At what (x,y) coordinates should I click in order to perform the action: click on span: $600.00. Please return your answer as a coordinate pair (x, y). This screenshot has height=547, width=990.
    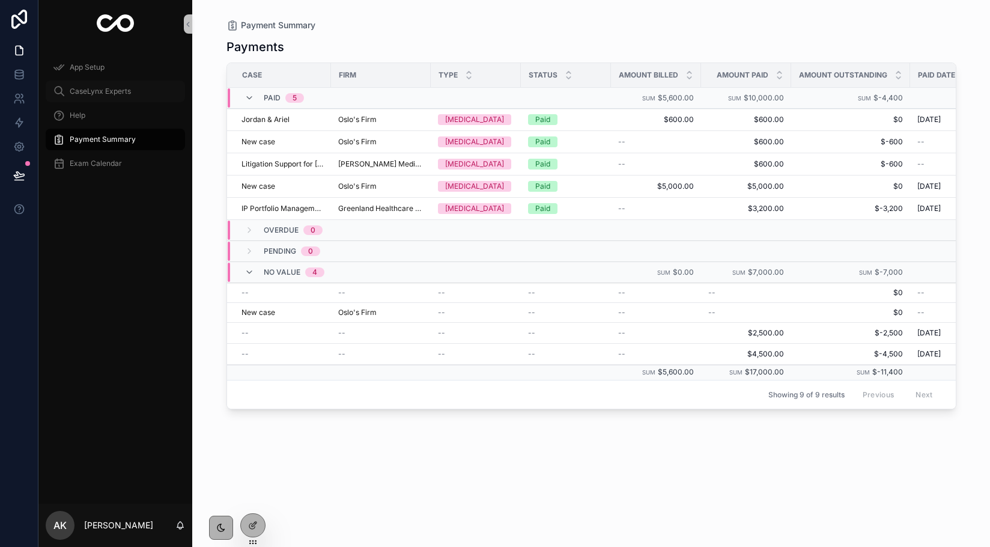
    Looking at the image, I should click on (656, 120).